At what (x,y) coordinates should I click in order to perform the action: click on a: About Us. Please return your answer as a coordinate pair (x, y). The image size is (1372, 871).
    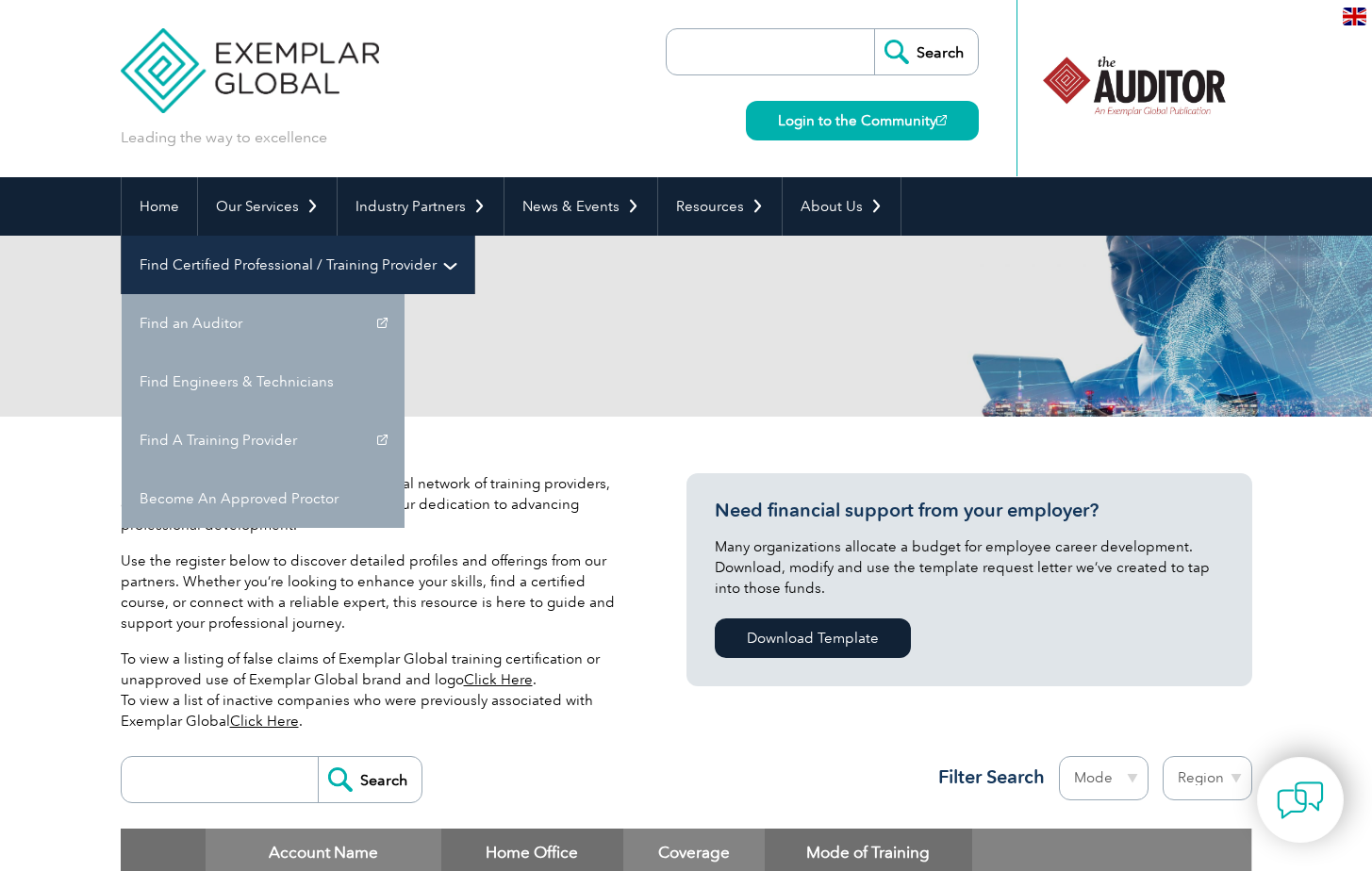
    Looking at the image, I should click on (841, 207).